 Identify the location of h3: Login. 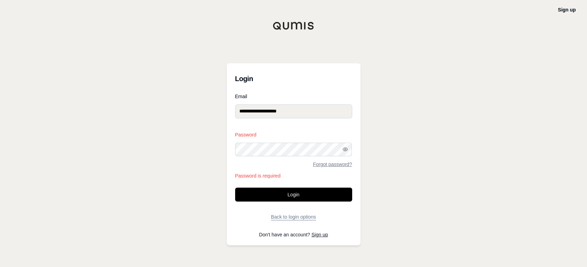
(294, 79).